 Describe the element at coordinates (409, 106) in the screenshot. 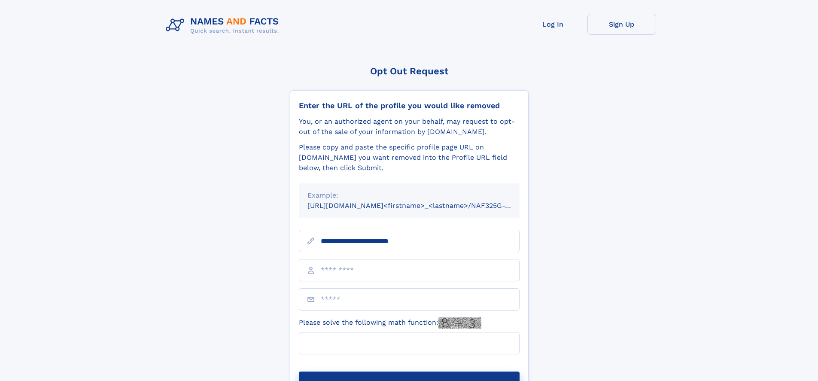

I see `div: Enter the URL of the profile you would like removed` at that location.